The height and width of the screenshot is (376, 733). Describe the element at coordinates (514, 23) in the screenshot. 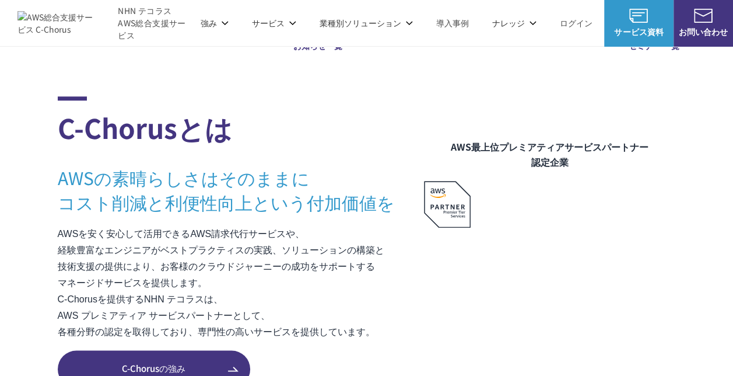

I see `p: ナレッジ` at that location.